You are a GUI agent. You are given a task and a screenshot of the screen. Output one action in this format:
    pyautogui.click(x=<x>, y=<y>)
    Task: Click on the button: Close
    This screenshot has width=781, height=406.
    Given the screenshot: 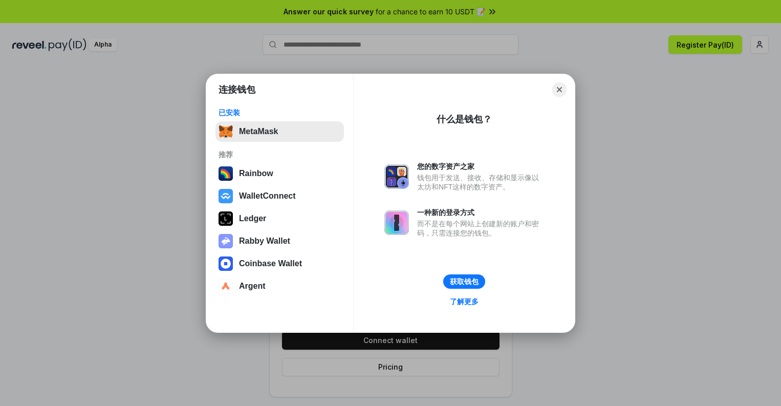 What is the action you would take?
    pyautogui.click(x=560, y=90)
    